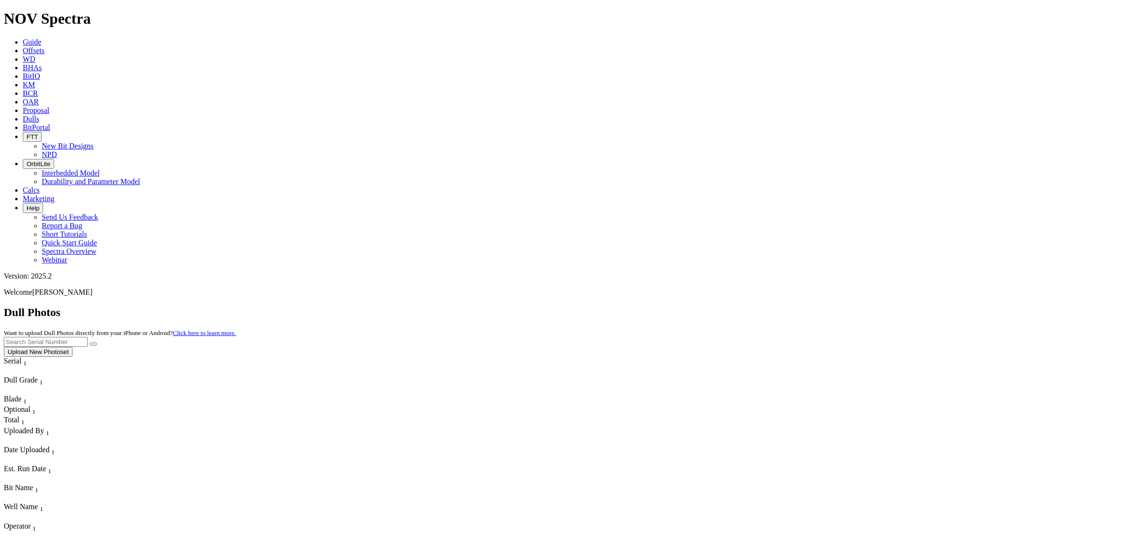  Describe the element at coordinates (31, 101) in the screenshot. I see `a: OAR` at that location.